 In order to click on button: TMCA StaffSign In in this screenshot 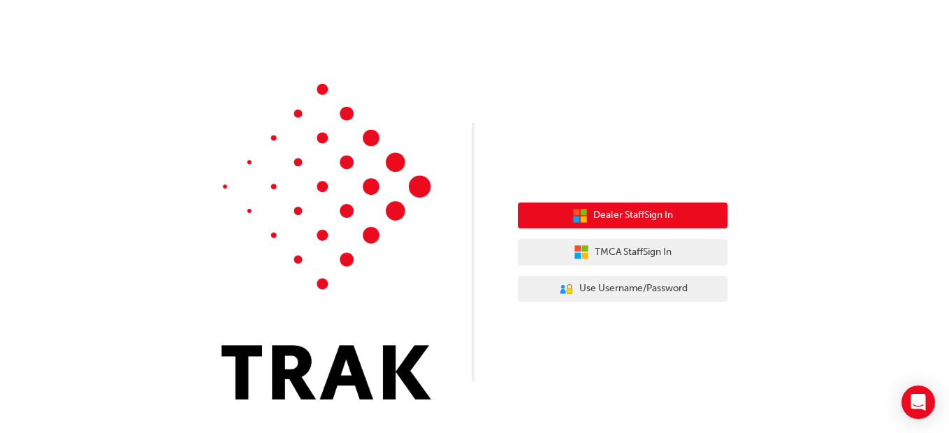, I will do `click(622, 252)`.